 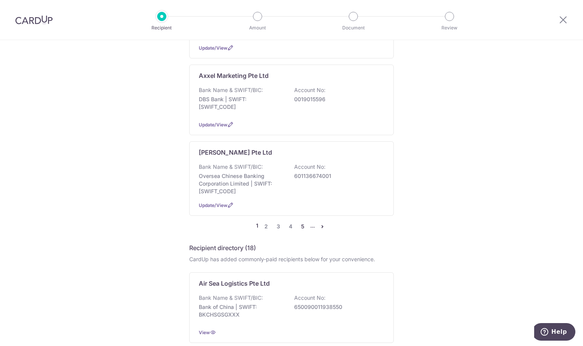 I want to click on p: Amount, so click(x=257, y=28).